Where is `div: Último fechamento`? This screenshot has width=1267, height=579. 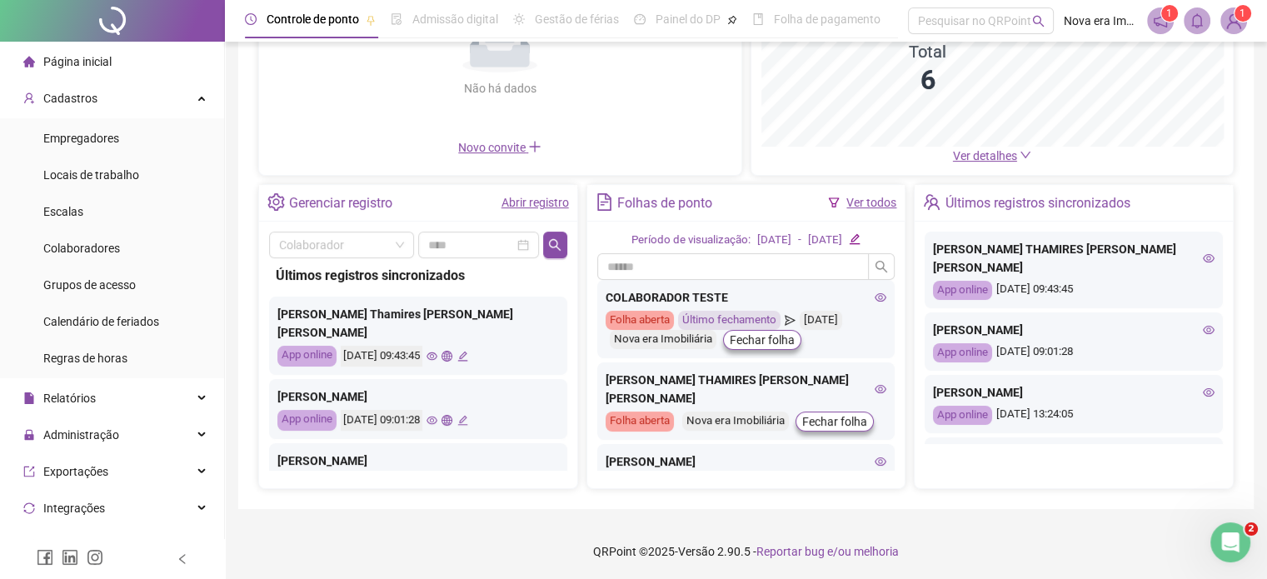
div: Último fechamento is located at coordinates (729, 320).